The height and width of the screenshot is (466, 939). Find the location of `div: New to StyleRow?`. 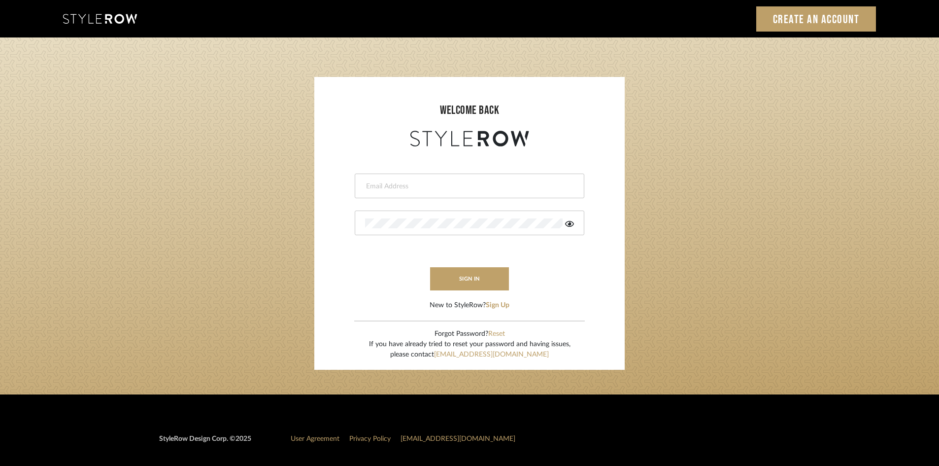

div: New to StyleRow? is located at coordinates (469, 305).